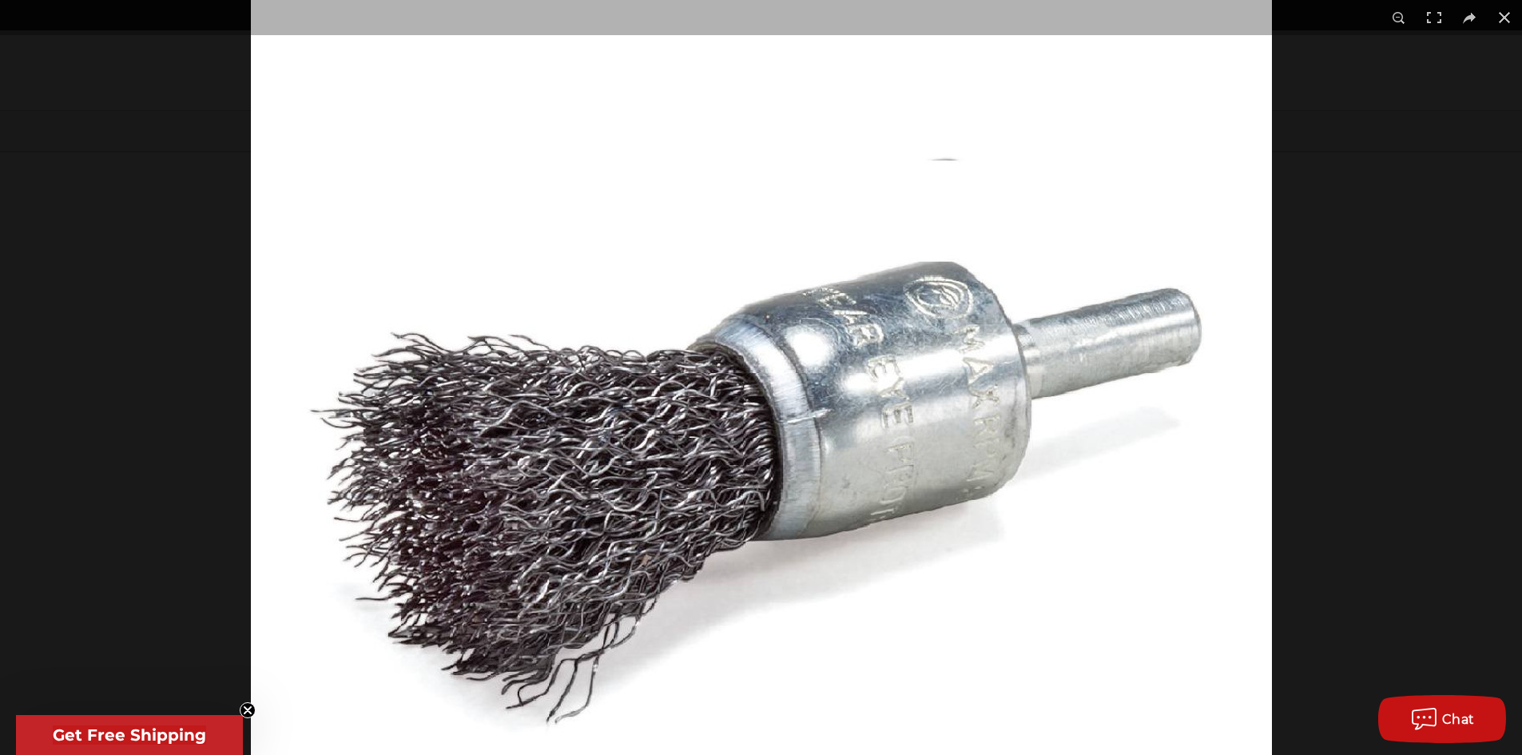 The height and width of the screenshot is (755, 1522). I want to click on button: Close teaser, so click(248, 710).